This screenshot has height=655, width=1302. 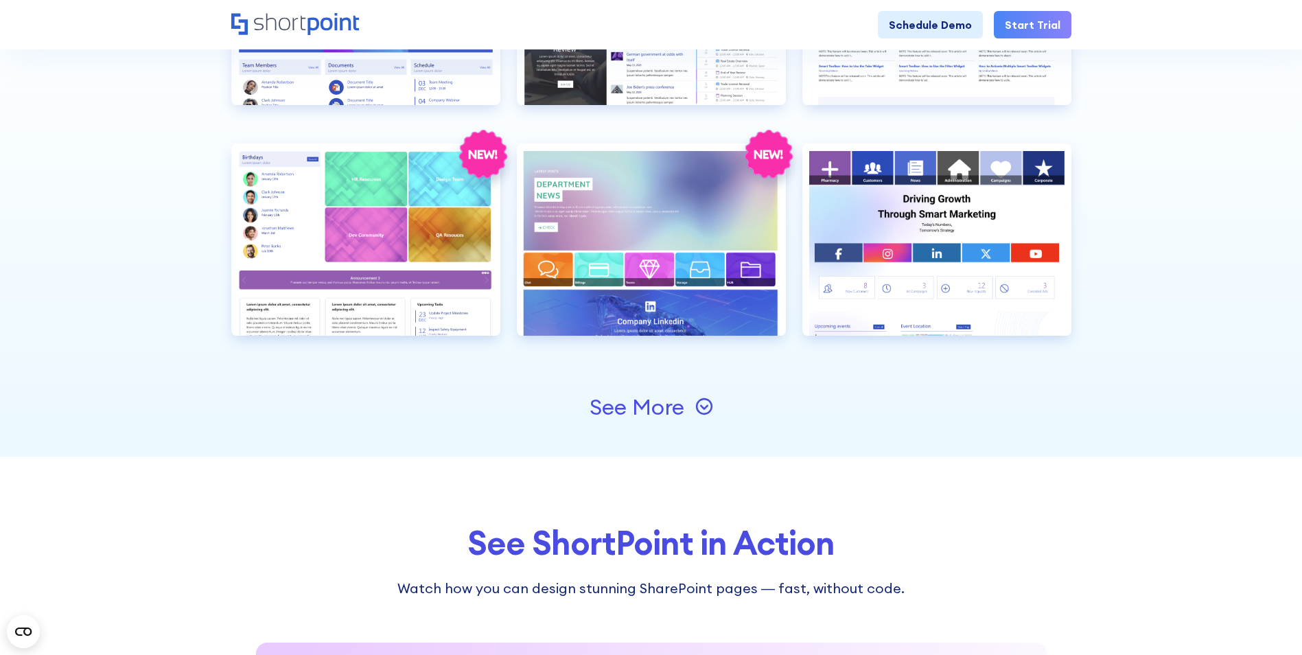 I want to click on div: See ShortPoint in Action, so click(x=651, y=543).